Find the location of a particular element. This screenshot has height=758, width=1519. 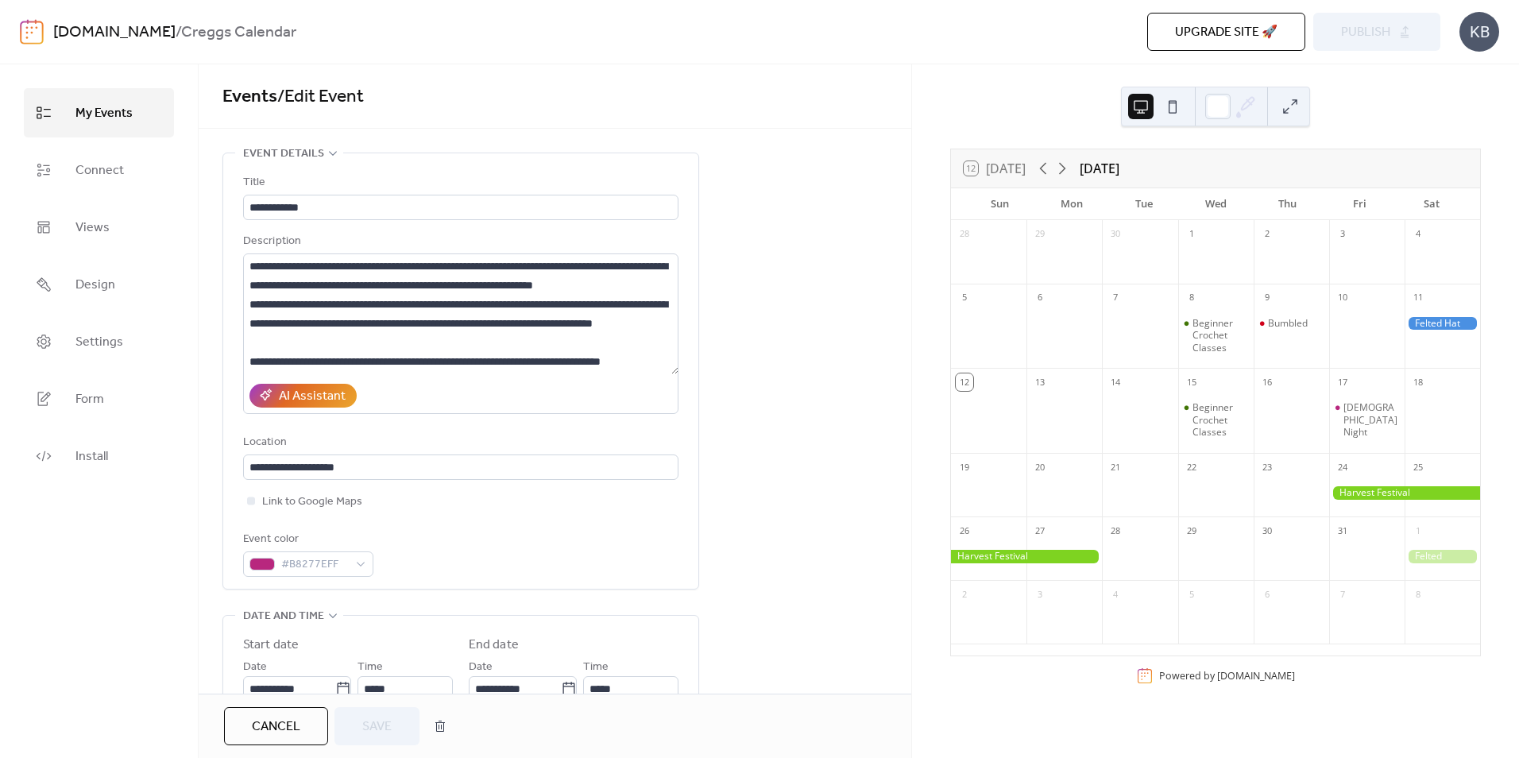

img: logo is located at coordinates (32, 32).